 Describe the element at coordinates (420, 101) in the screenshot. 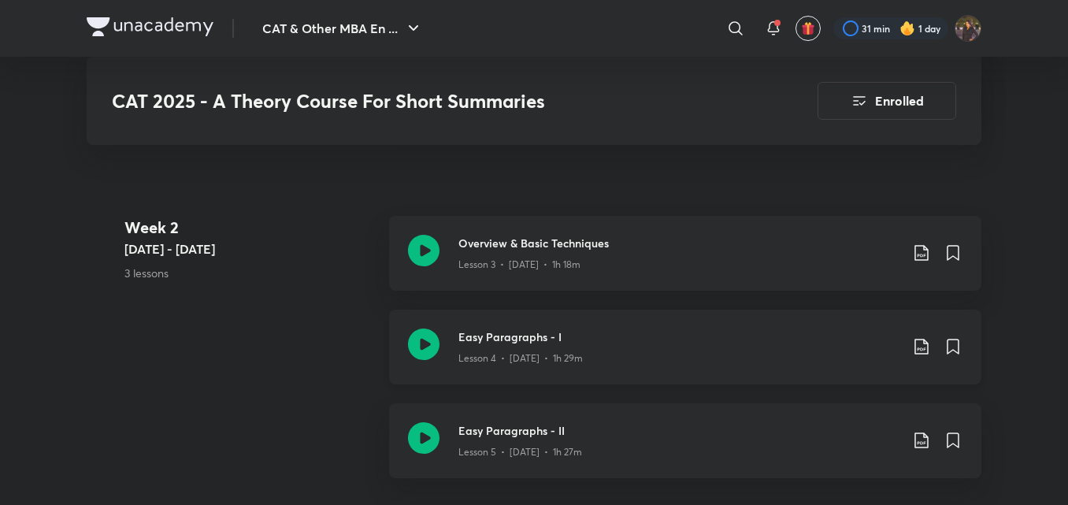

I see `h3: CAT 2025 - A Theory Course For Short Summaries` at that location.